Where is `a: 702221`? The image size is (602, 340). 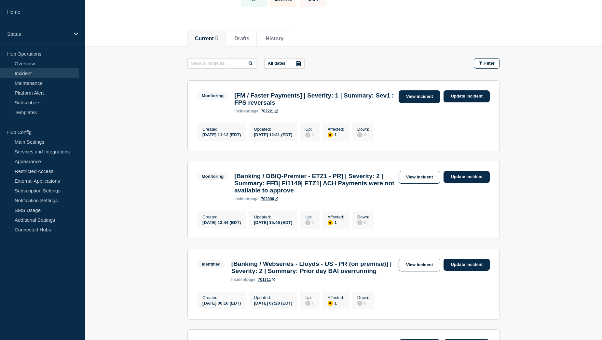 a: 702221 is located at coordinates (269, 111).